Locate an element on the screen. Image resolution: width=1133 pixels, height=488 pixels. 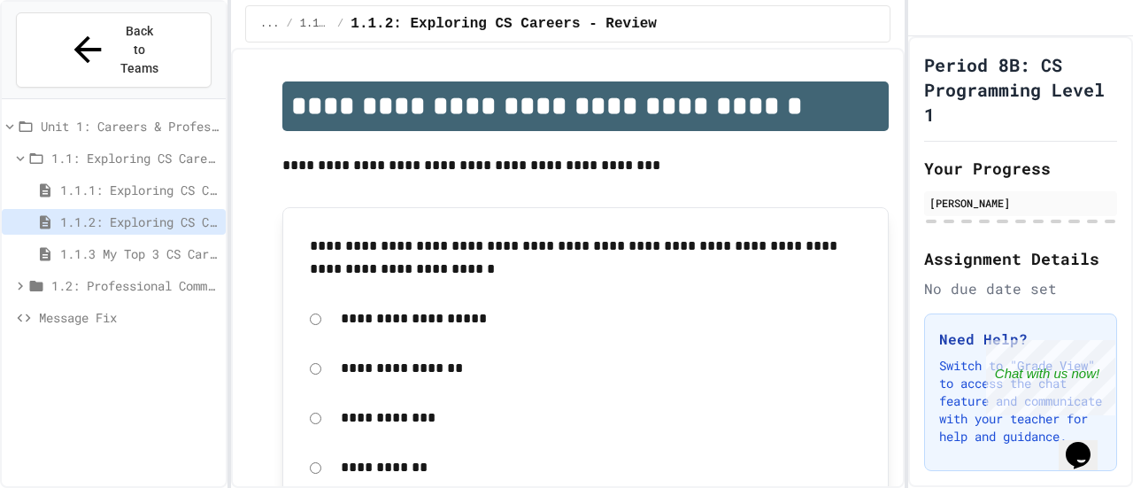
h1: Period 8B: CS Programming Level 1 is located at coordinates (1020, 89).